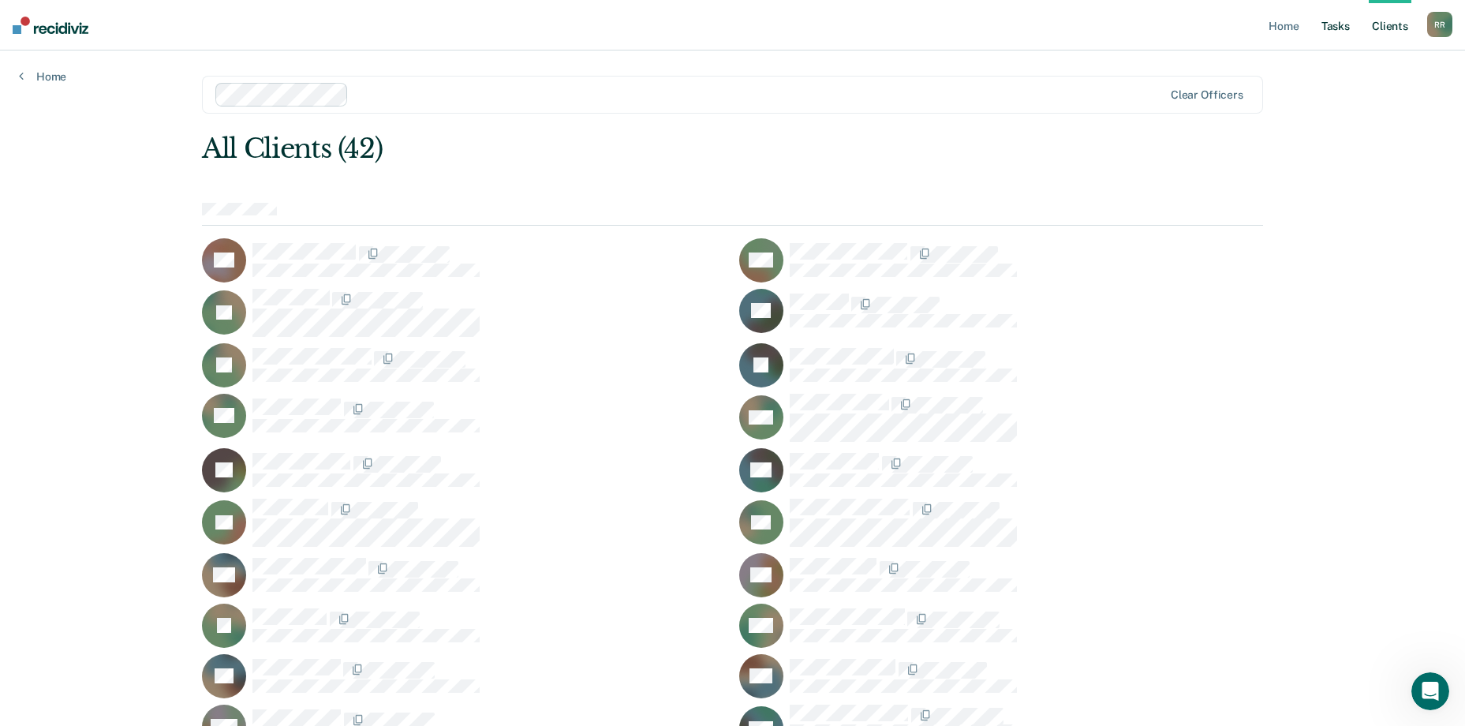 This screenshot has height=726, width=1465. I want to click on div: All Clients (42), so click(626, 148).